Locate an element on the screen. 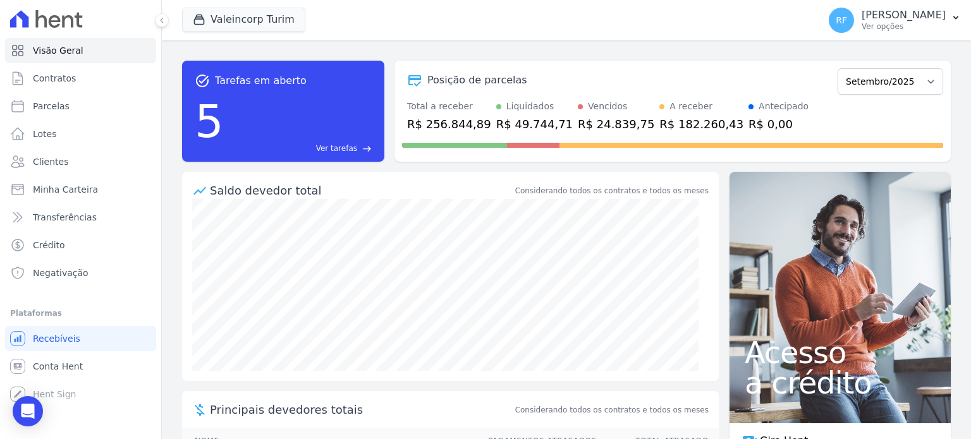  a: Contratos is located at coordinates (80, 78).